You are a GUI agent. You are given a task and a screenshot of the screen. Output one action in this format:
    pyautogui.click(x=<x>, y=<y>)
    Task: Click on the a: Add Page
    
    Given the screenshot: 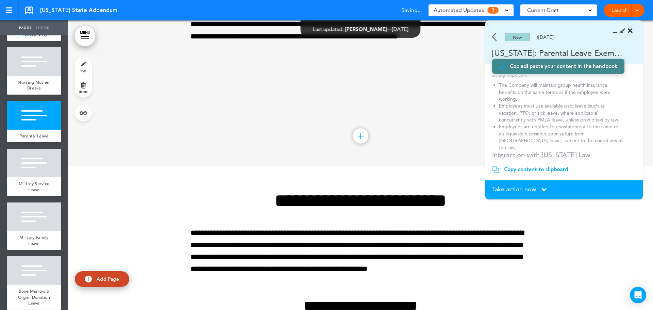 What is the action you would take?
    pyautogui.click(x=102, y=279)
    